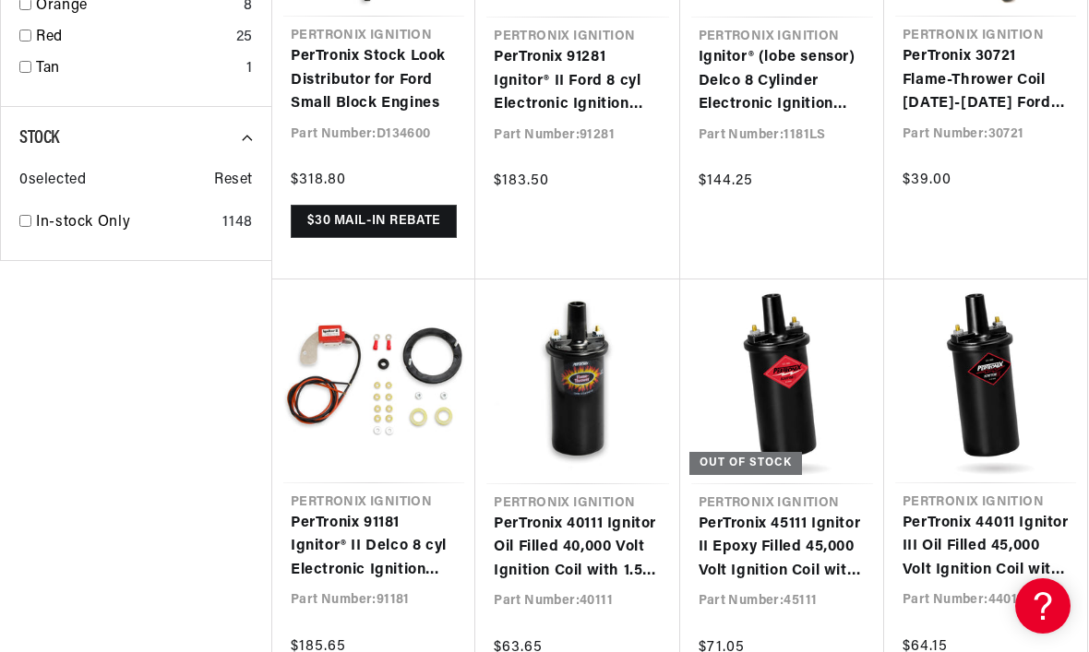 The image size is (1089, 652). What do you see at coordinates (781, 548) in the screenshot?
I see `a: PerTronix 45111 Ignitor II Epoxy Filled 45,000 Volt Ignition Coil with 0.6 Ohms Resistance in Black` at bounding box center [781, 548].